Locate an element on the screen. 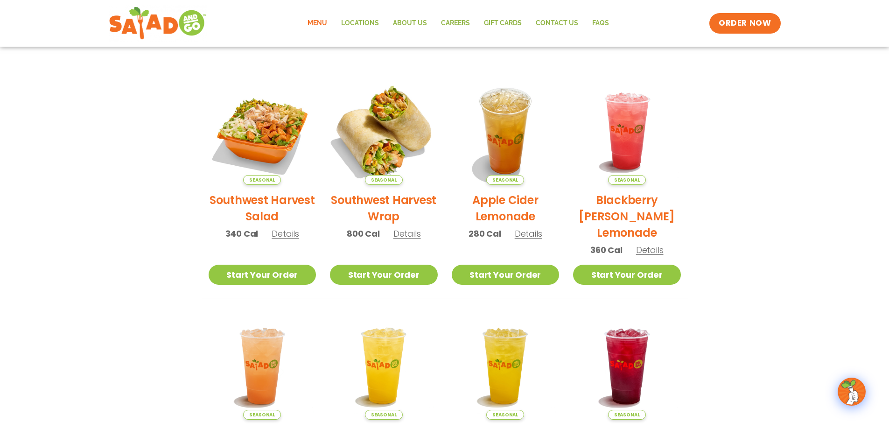 Image resolution: width=889 pixels, height=429 pixels. a: Contact Us is located at coordinates (557, 23).